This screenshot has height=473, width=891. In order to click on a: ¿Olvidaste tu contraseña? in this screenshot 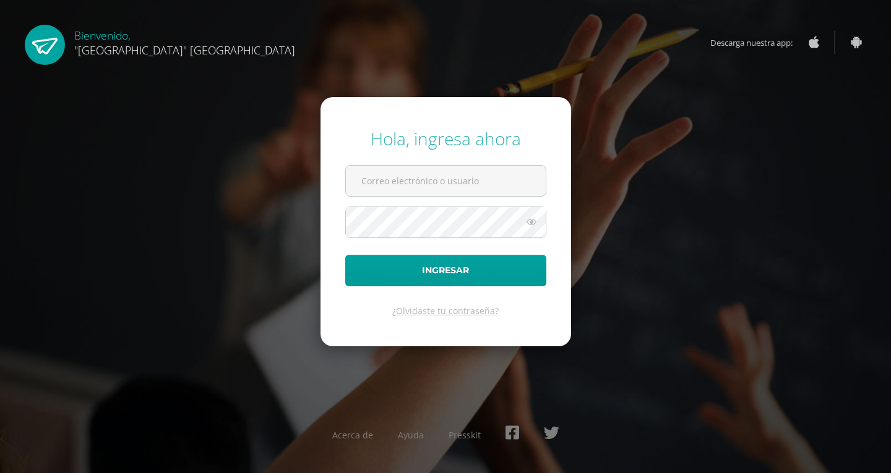, I will do `click(445, 310)`.